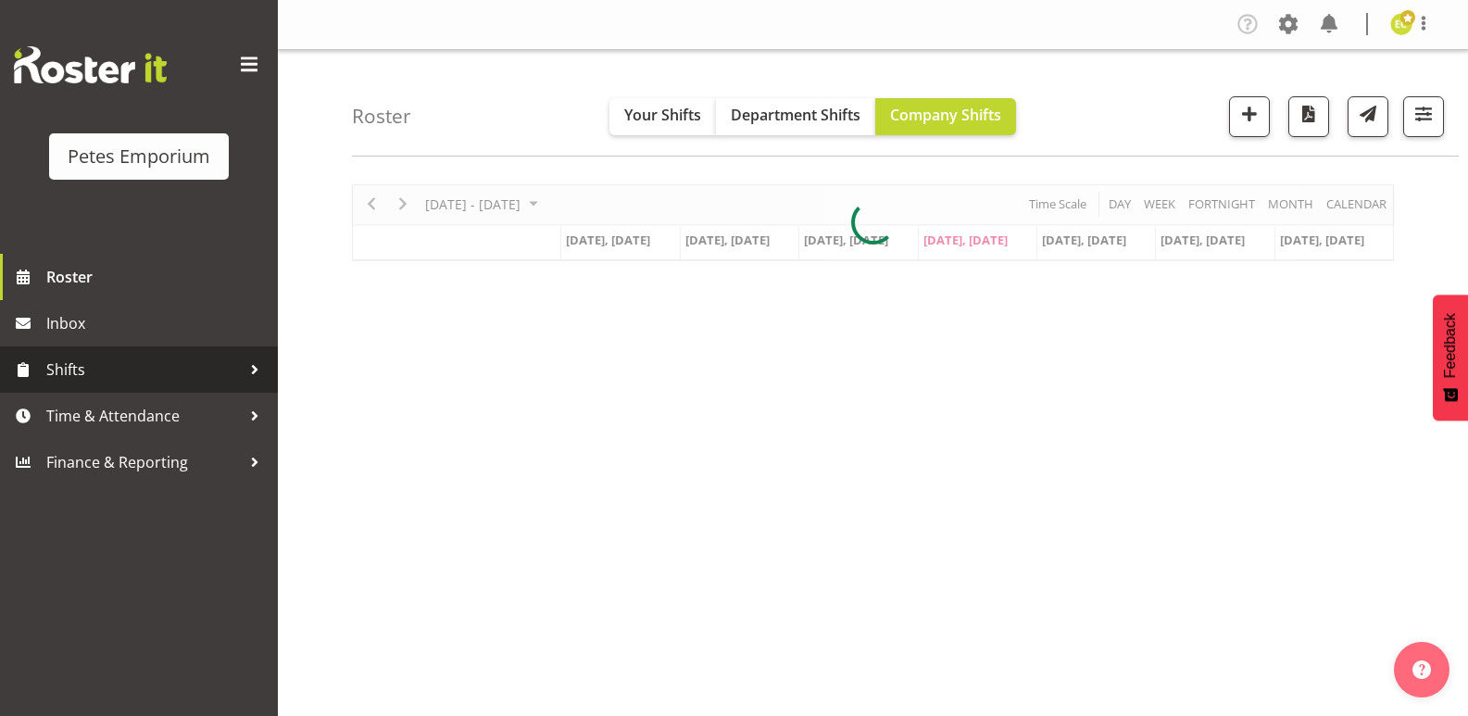  What do you see at coordinates (1309, 117) in the screenshot?
I see `button: Download a PDF of the roster according to the set date range.` at bounding box center [1309, 117].